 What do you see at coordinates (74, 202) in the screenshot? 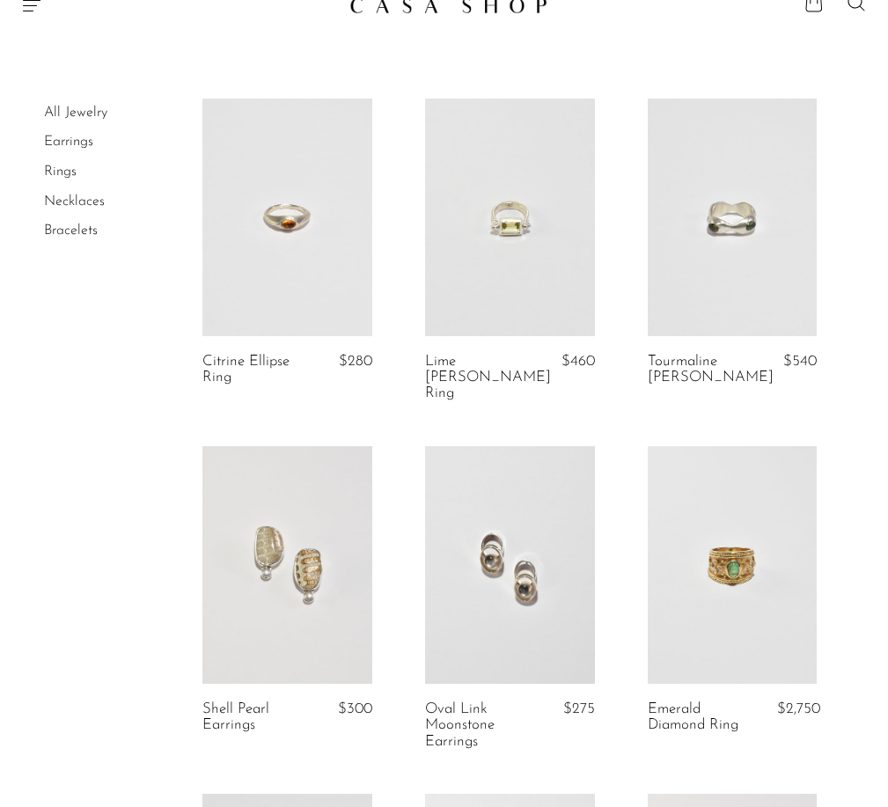
I see `a: Necklaces` at bounding box center [74, 202].